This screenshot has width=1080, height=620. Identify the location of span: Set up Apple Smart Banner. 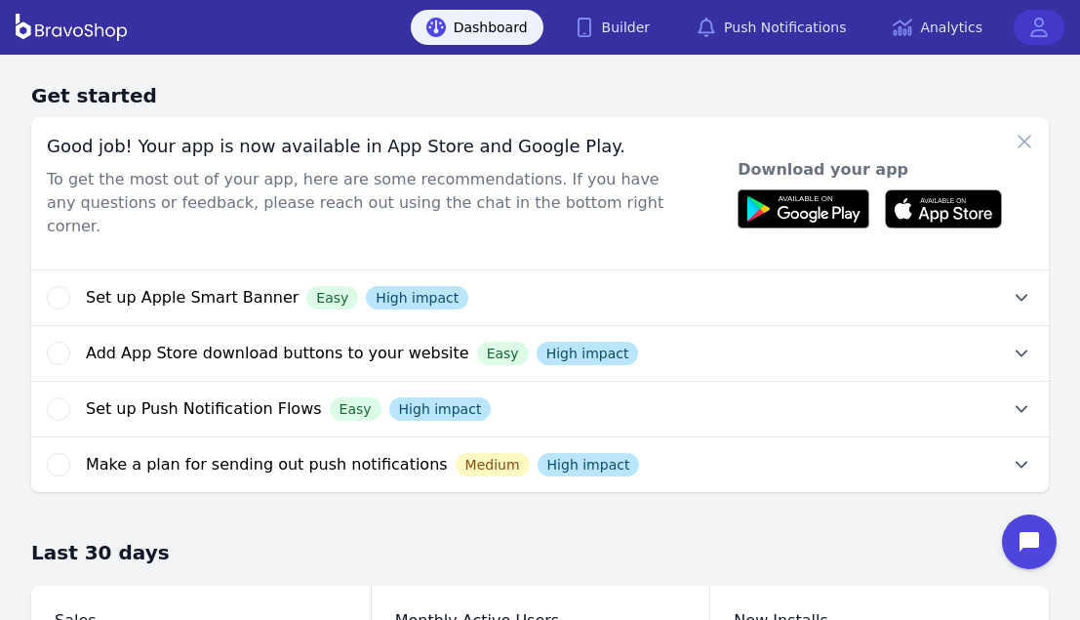
(192, 298).